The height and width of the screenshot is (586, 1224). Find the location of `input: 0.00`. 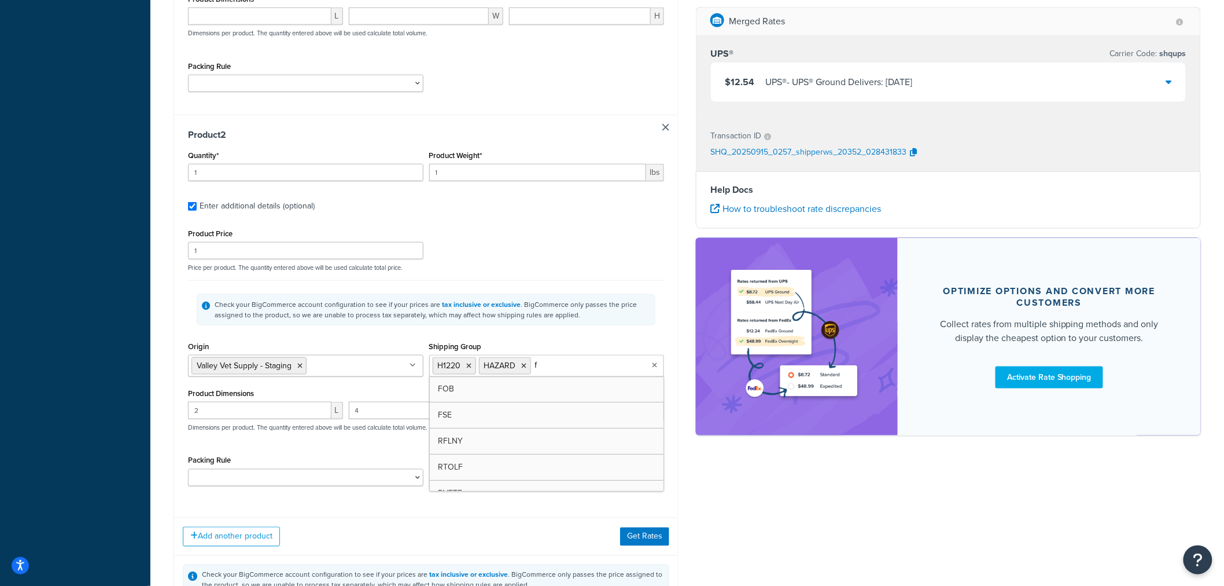

input: 0.00 is located at coordinates (538, 172).